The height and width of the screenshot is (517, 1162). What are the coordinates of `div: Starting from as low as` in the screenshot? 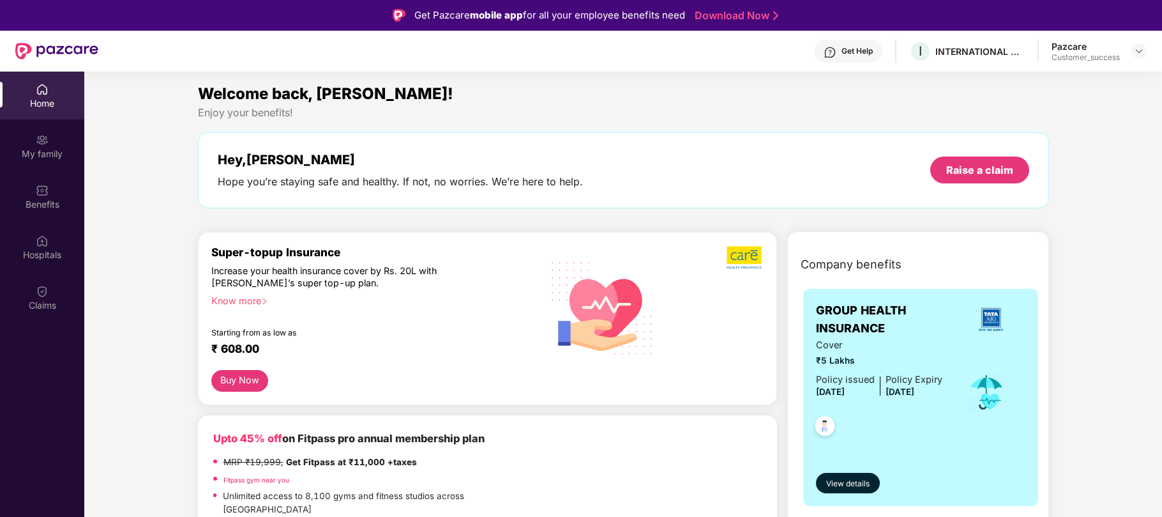 It's located at (346, 332).